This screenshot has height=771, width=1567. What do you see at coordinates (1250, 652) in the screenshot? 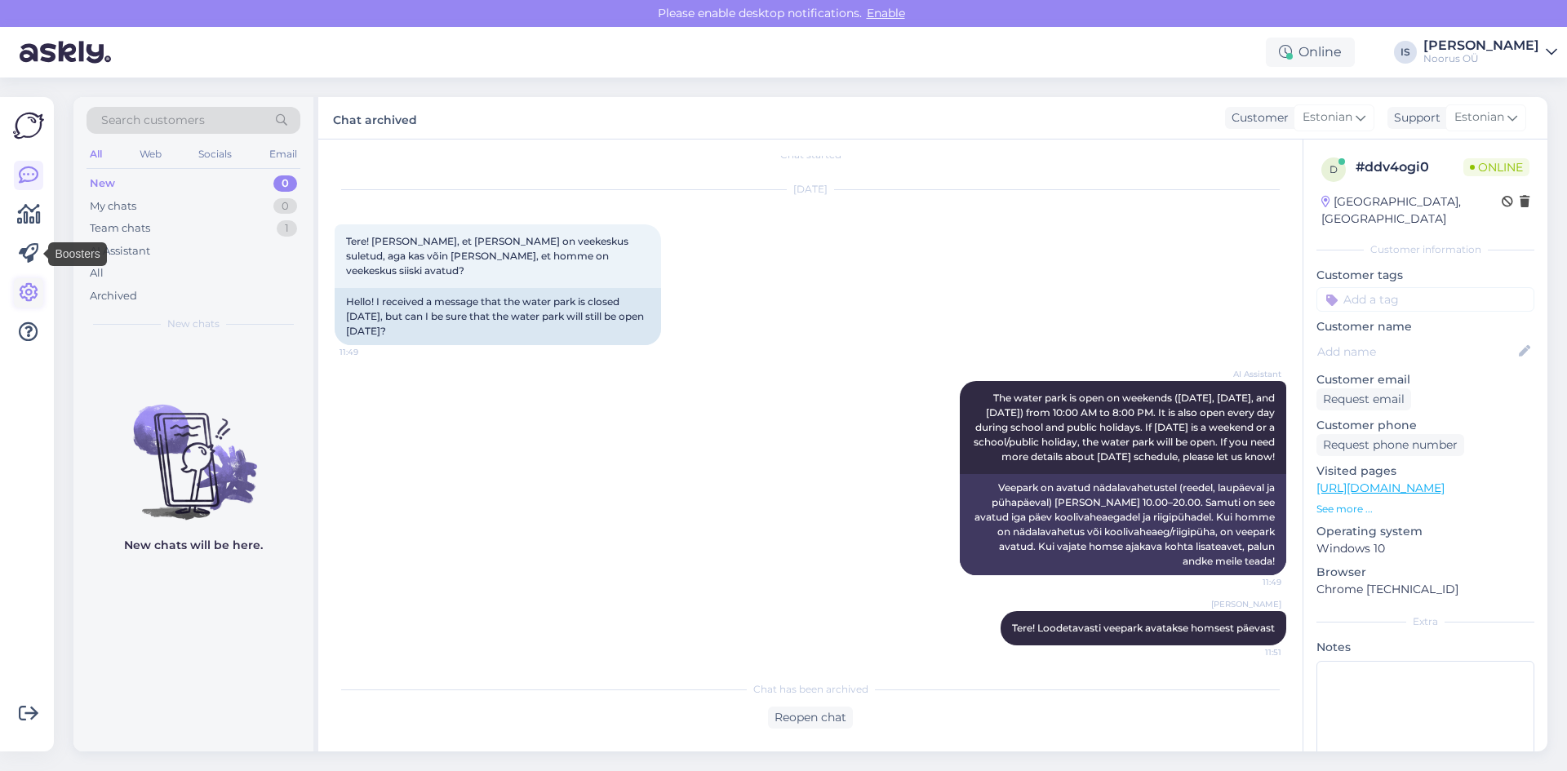
I see `span: 11:51` at bounding box center [1250, 652].